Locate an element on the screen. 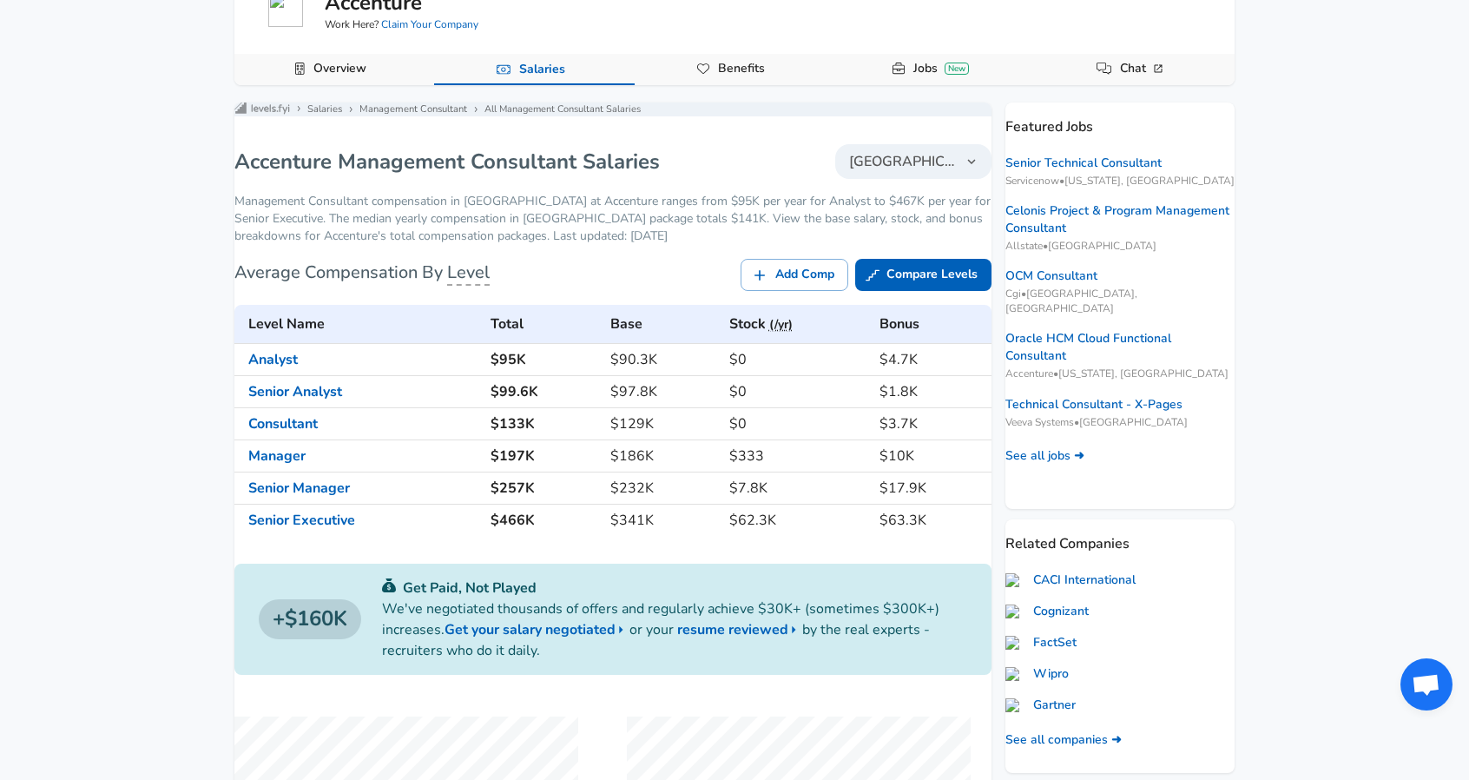 This screenshot has width=1469, height=780. a: Management Consultant is located at coordinates (413, 109).